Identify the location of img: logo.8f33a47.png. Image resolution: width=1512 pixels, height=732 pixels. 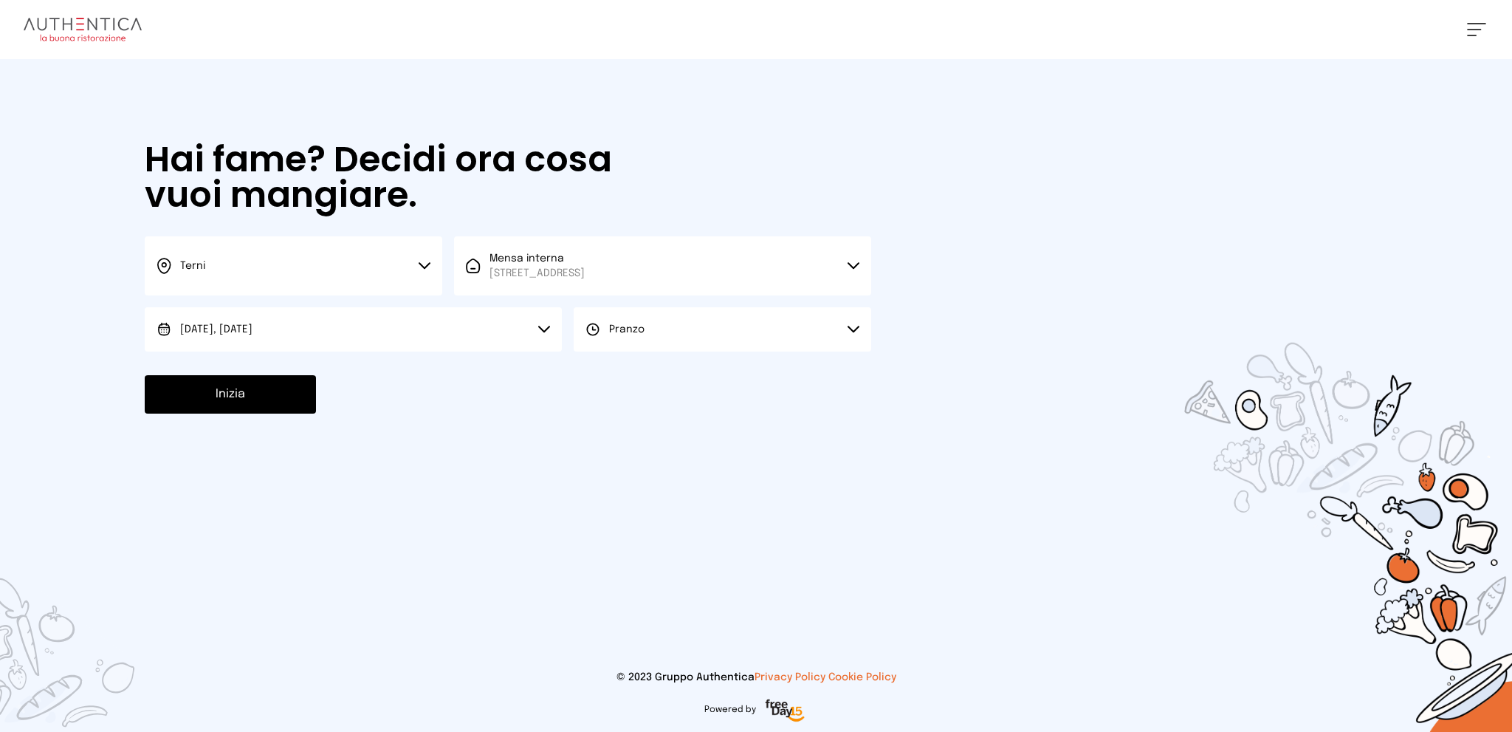
(83, 30).